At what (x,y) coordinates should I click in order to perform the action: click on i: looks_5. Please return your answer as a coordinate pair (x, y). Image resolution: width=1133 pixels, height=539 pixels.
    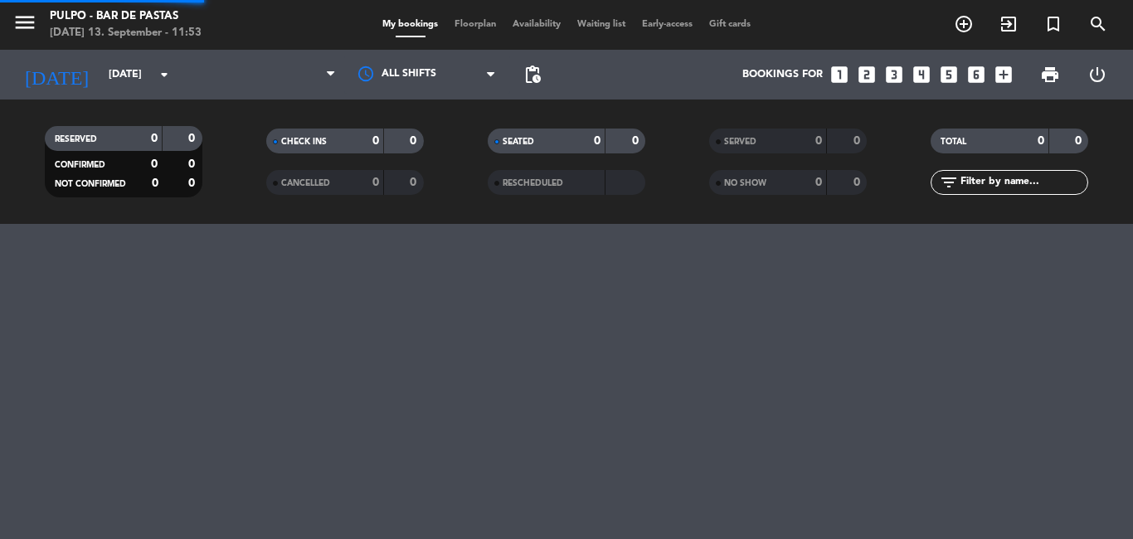
    Looking at the image, I should click on (949, 75).